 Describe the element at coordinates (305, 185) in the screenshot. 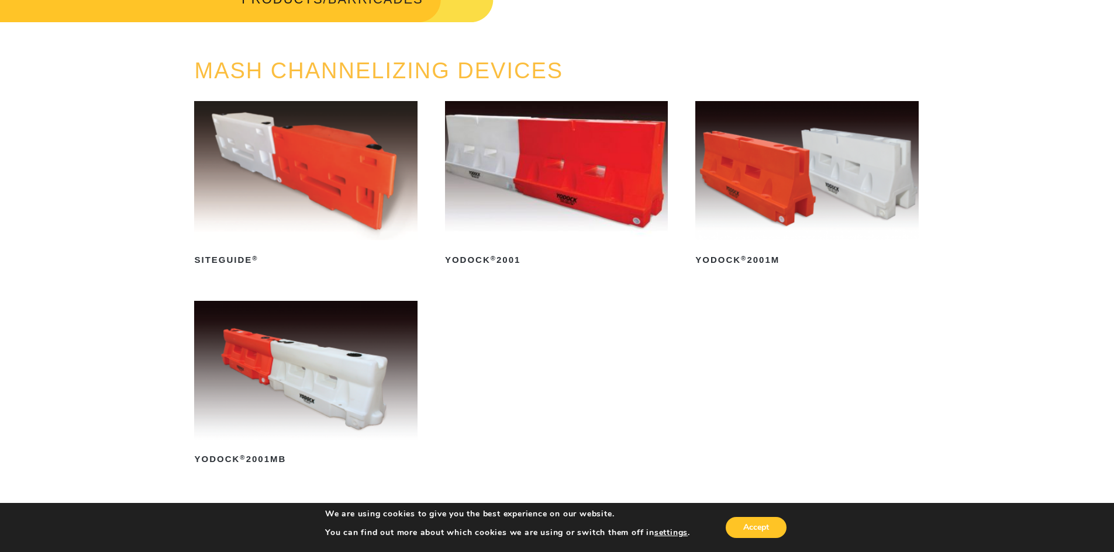

I see `a: SiteGuide®` at that location.